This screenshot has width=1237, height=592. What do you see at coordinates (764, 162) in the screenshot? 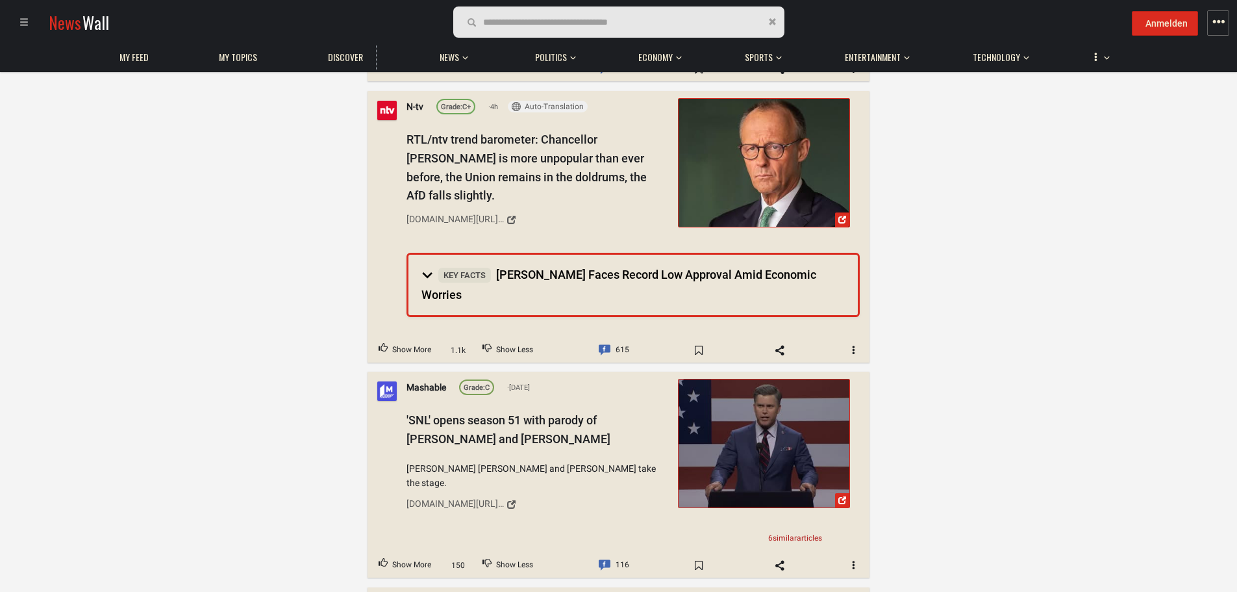
I see `a: RTL/ntv trend barometer: Chancellor Friedrich Merz is more unpopular than ...` at bounding box center [764, 162].